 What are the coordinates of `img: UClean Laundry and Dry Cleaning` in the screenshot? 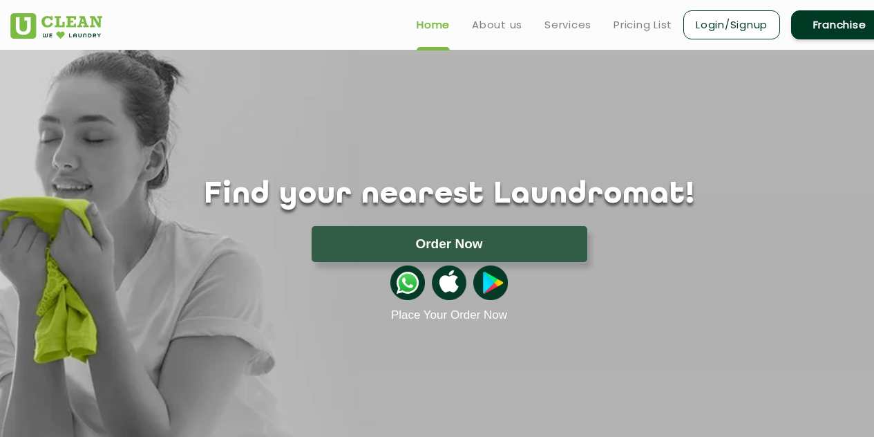 It's located at (56, 26).